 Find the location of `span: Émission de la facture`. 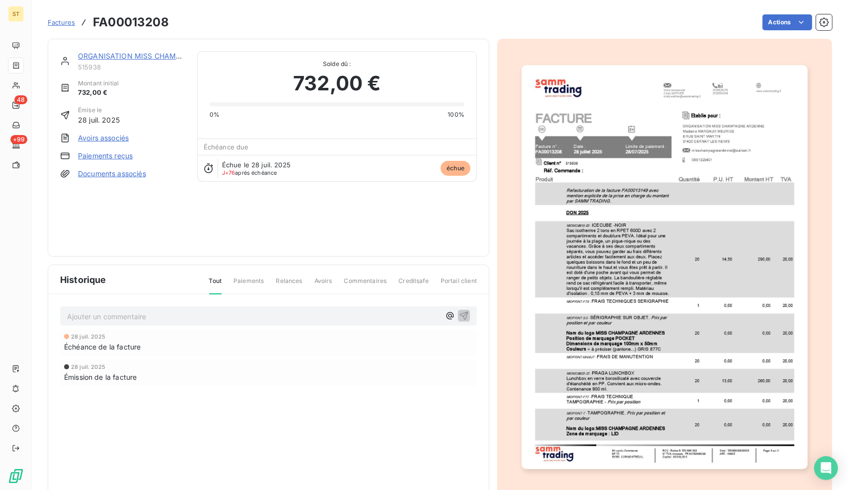

span: Émission de la facture is located at coordinates (100, 377).